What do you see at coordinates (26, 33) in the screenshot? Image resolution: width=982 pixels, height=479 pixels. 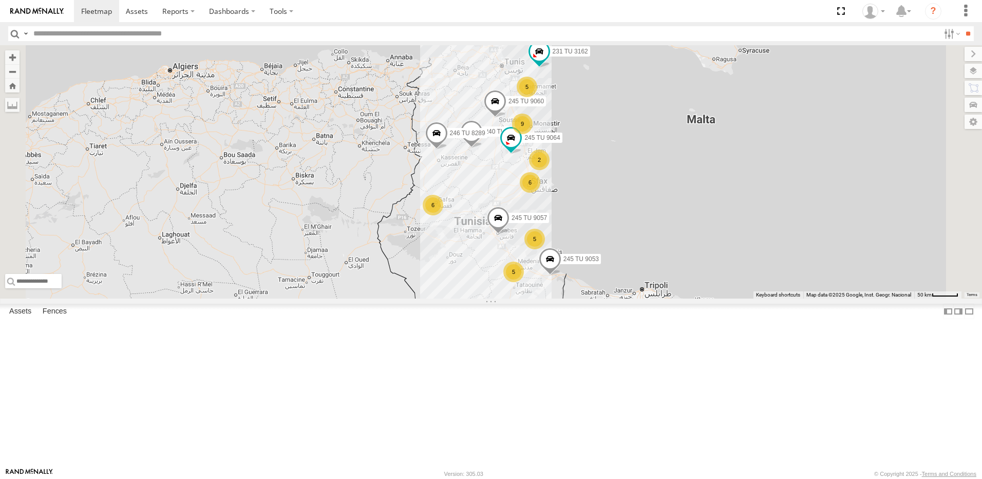 I see `label: Search Query` at bounding box center [26, 33].